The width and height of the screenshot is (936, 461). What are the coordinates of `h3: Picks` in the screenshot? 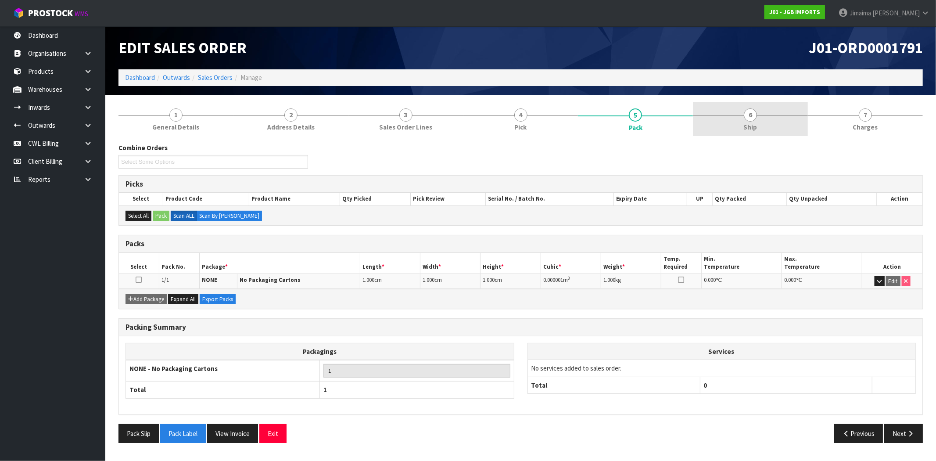 It's located at (521, 184).